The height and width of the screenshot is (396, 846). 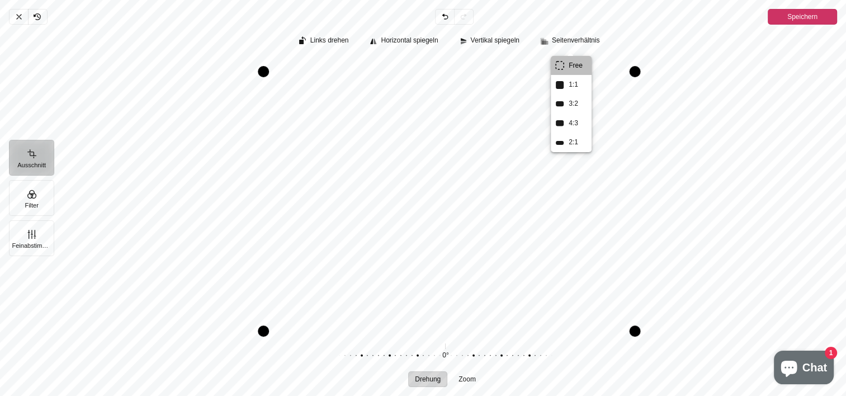 What do you see at coordinates (467, 379) in the screenshot?
I see `span: Zoom` at bounding box center [467, 379].